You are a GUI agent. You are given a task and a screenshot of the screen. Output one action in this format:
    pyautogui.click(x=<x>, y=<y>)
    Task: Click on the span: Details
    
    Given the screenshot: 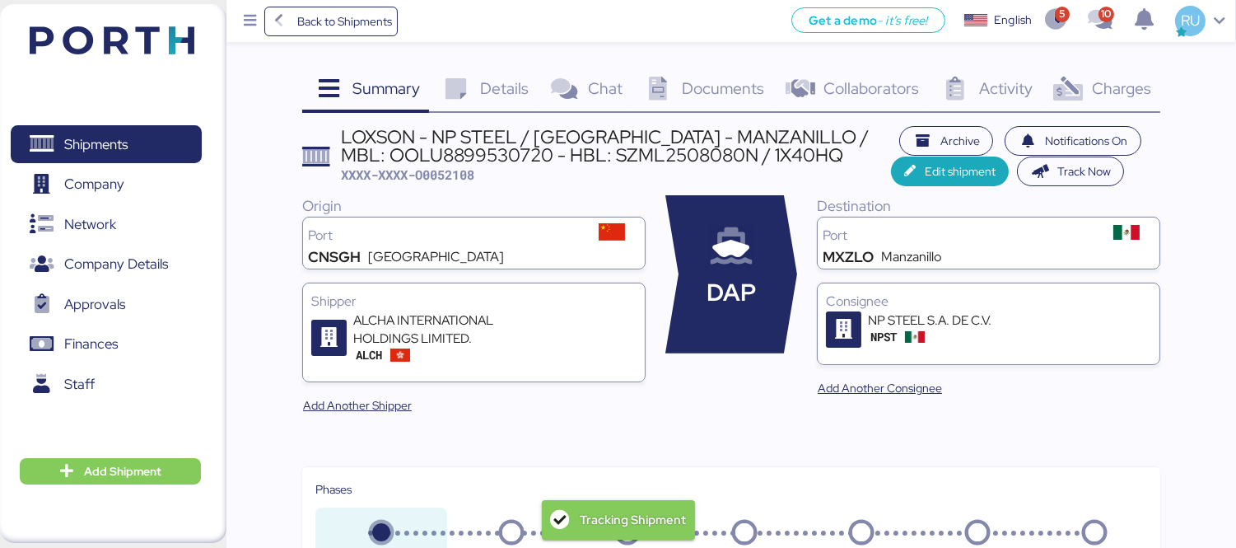 What is the action you would take?
    pyautogui.click(x=504, y=88)
    